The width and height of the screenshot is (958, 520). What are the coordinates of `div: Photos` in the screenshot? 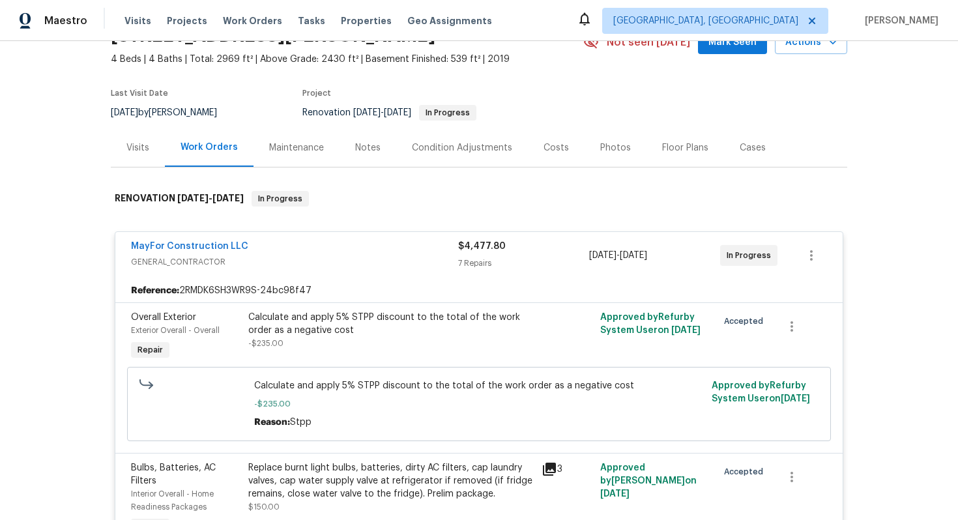 It's located at (615, 148).